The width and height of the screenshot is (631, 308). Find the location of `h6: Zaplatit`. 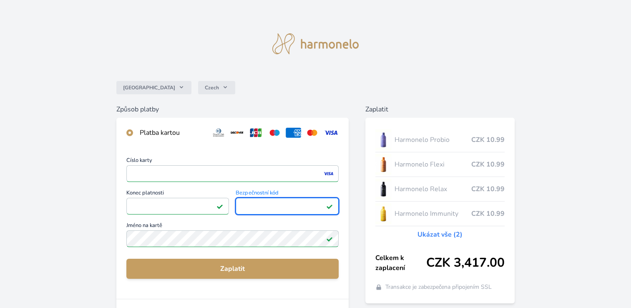

h6: Zaplatit is located at coordinates (440, 109).